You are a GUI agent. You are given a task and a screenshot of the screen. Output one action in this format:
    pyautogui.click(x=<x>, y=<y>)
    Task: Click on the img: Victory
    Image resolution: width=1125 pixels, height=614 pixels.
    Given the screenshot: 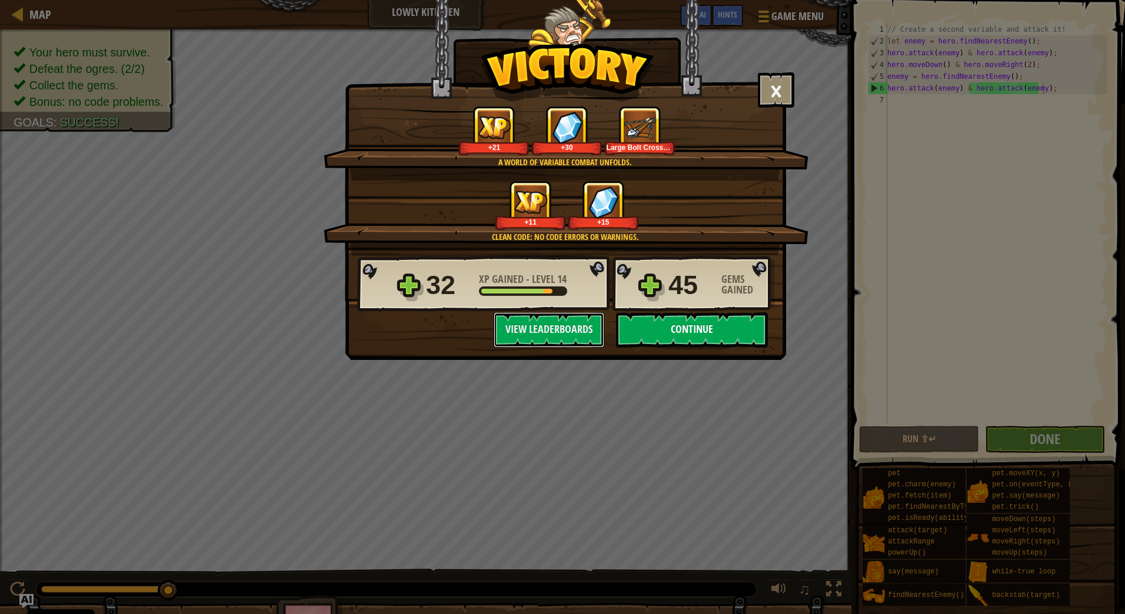 What is the action you would take?
    pyautogui.click(x=567, y=73)
    